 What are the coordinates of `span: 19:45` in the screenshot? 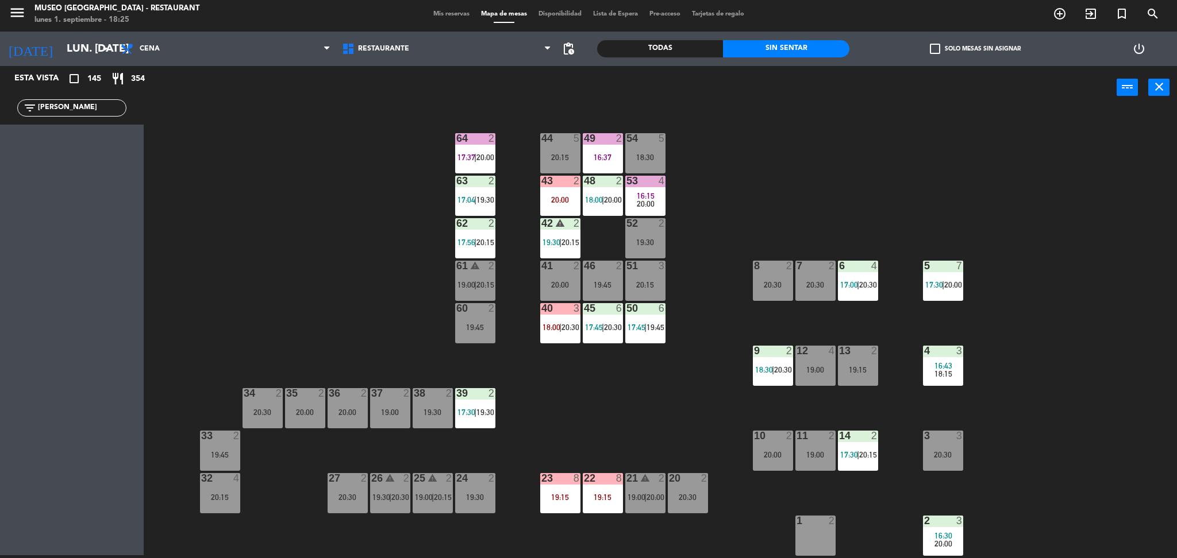 It's located at (655, 327).